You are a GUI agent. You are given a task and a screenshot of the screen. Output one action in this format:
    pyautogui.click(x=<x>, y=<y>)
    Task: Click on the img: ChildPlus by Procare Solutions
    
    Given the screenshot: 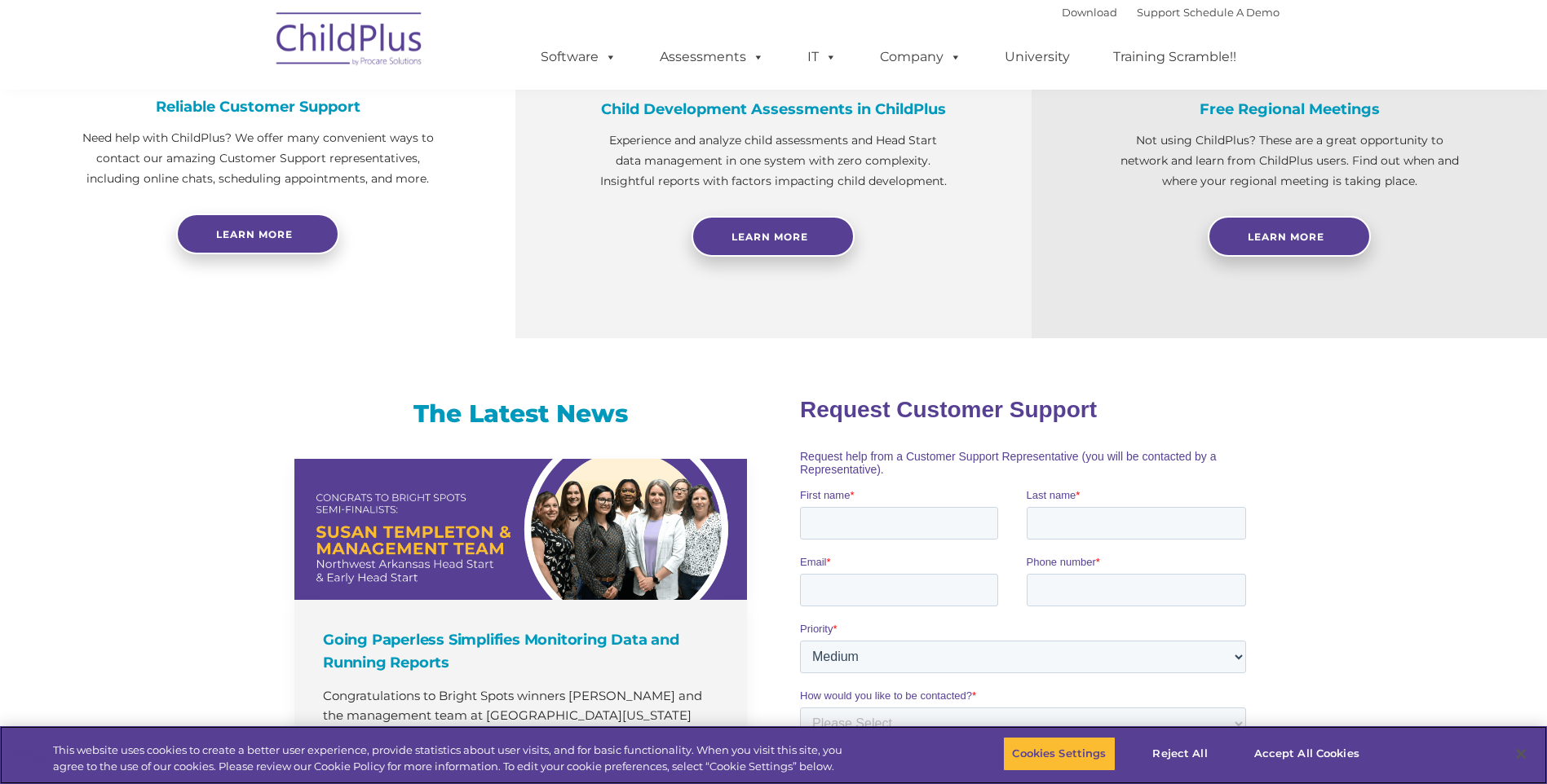 What is the action you would take?
    pyautogui.click(x=350, y=42)
    